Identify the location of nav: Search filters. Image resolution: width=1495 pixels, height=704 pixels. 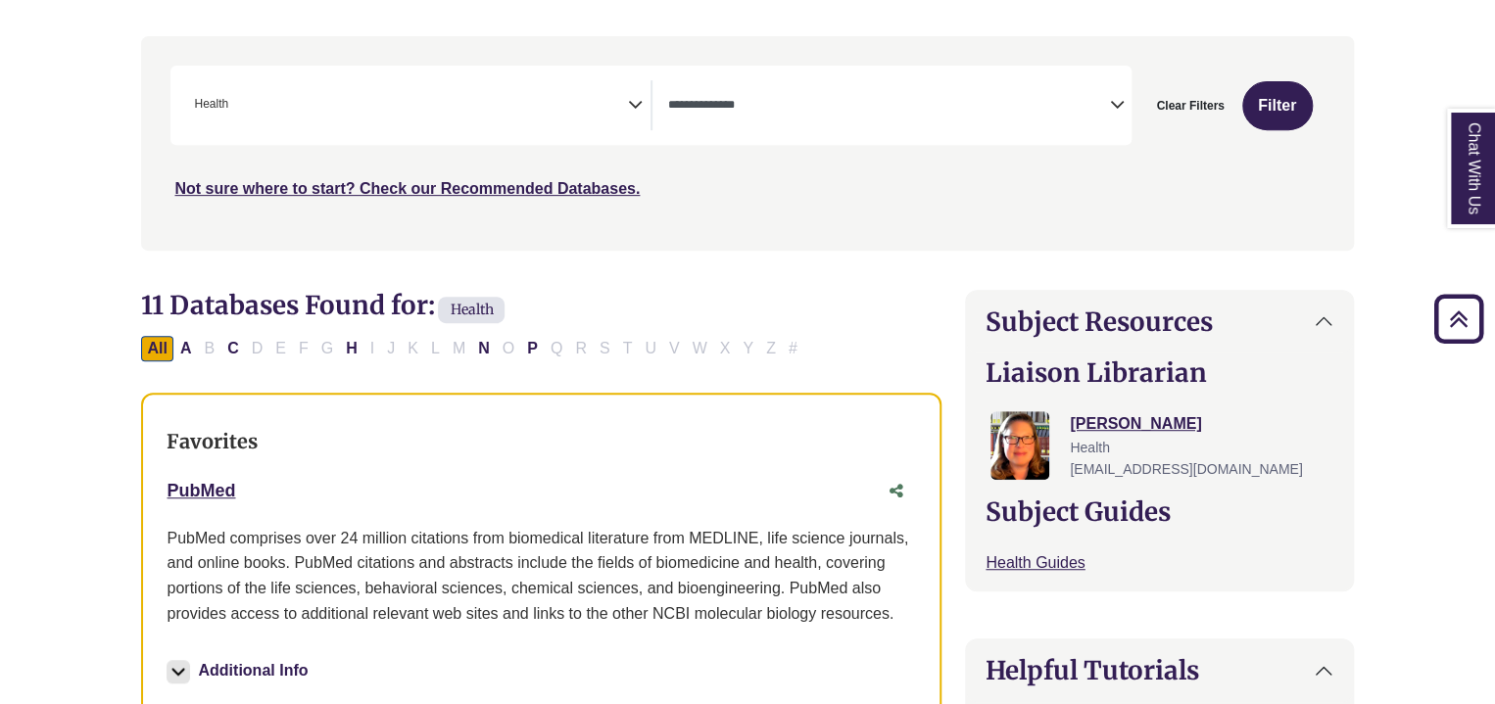
(746, 143).